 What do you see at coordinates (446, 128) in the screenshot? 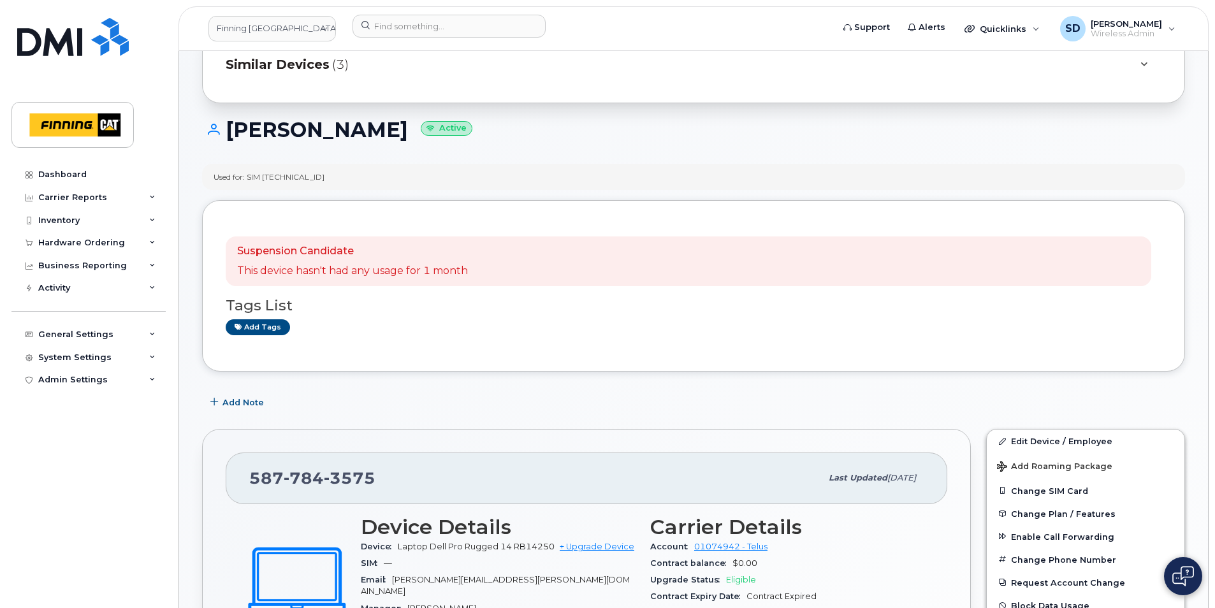
I see `small: Active` at bounding box center [446, 128].